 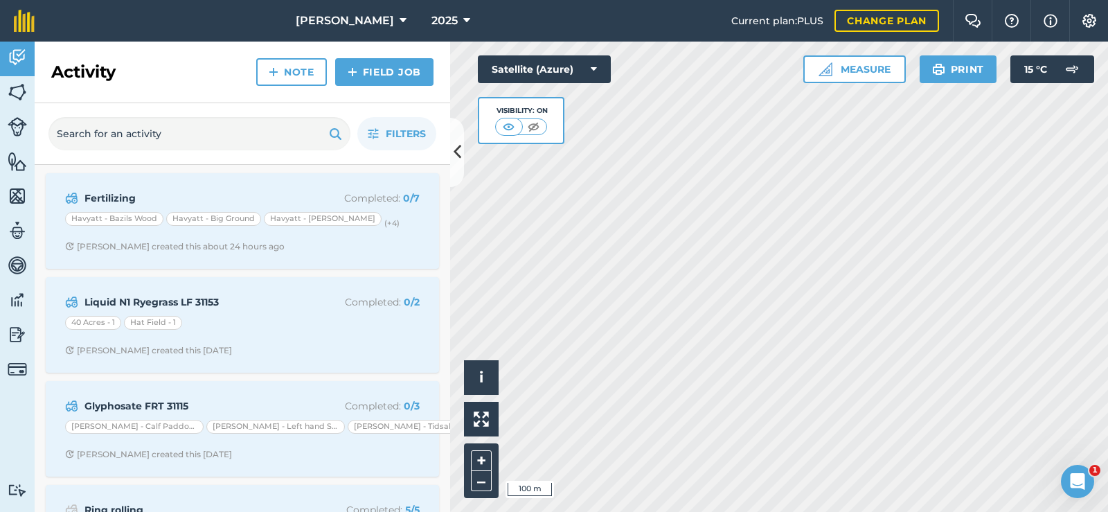 What do you see at coordinates (292, 72) in the screenshot?
I see `a: Note` at bounding box center [292, 72].